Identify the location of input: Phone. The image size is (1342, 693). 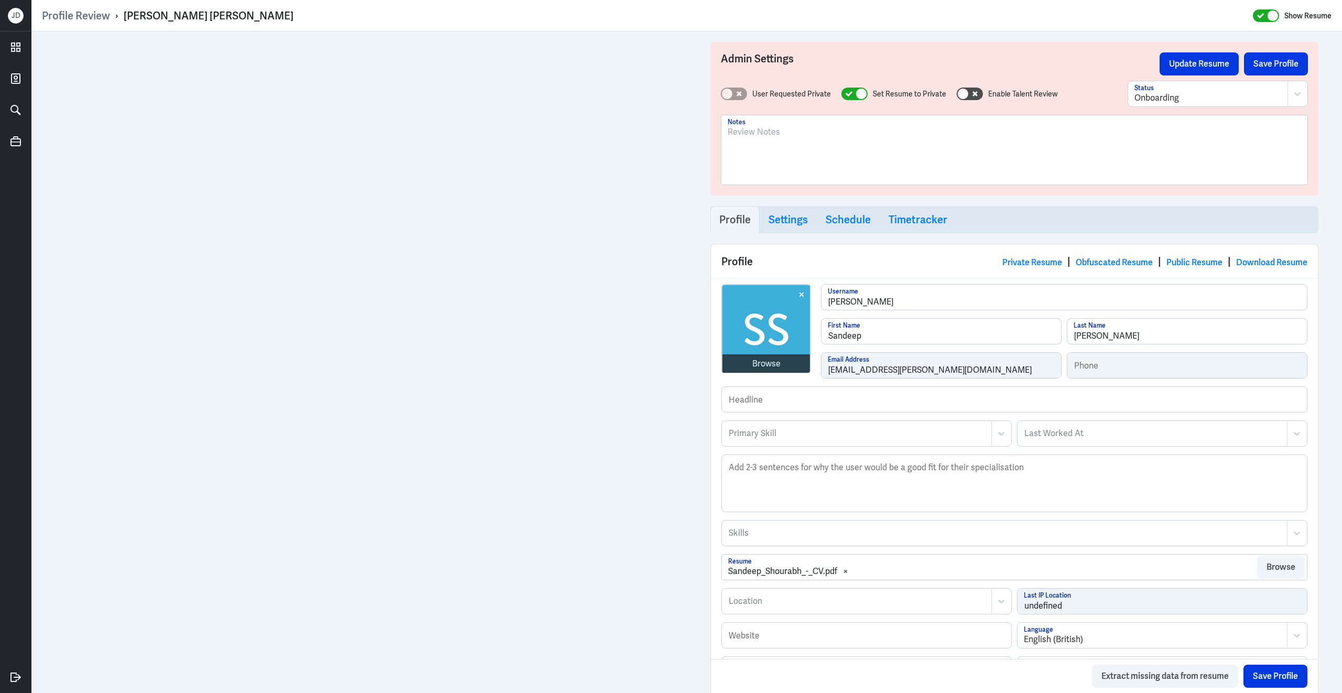
(1187, 365).